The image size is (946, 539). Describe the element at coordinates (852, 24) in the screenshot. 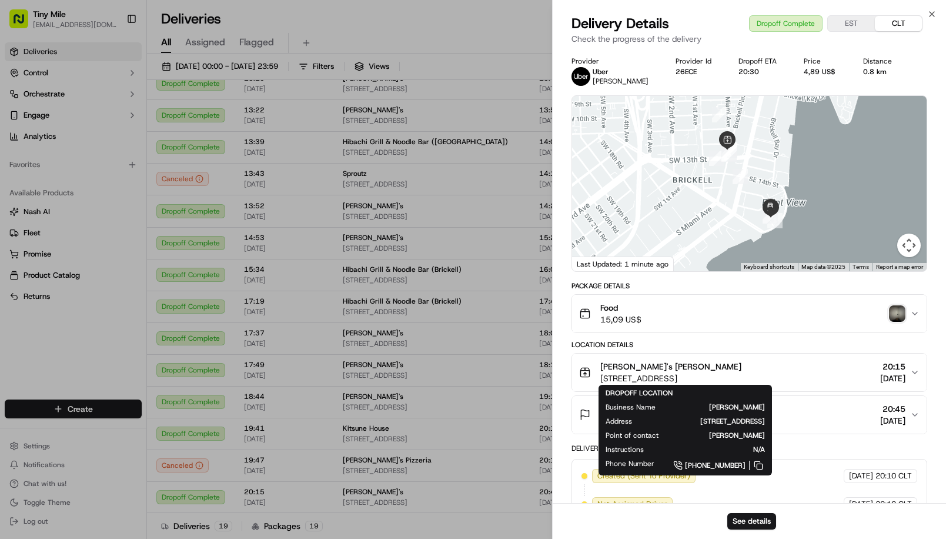

I see `button: EST` at that location.